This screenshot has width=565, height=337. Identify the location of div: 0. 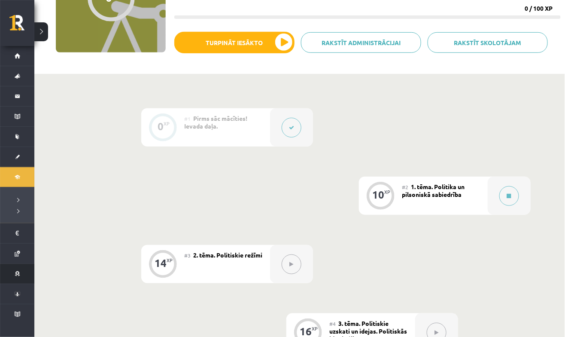
(161, 126).